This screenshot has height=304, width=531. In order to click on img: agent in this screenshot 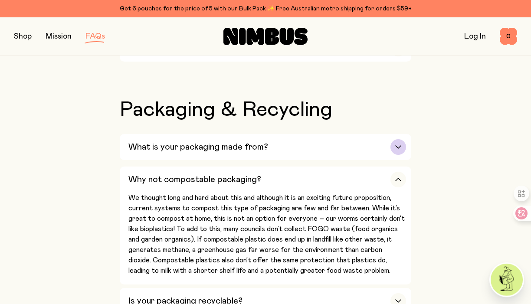, I will do `click(507, 280)`.